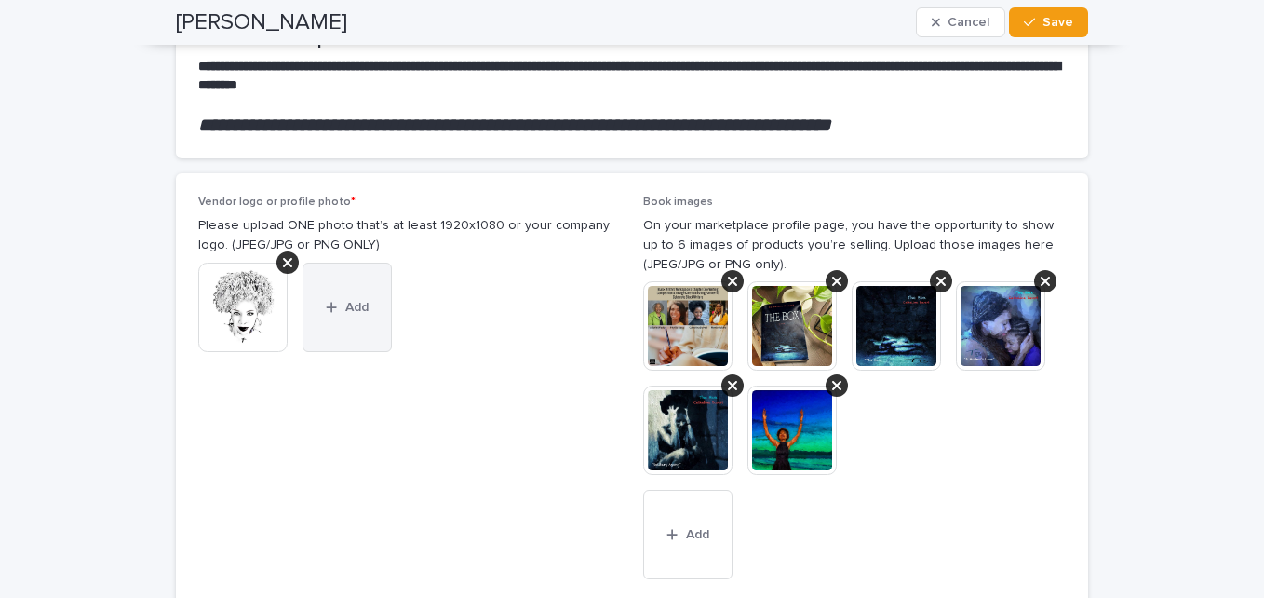 This screenshot has width=1264, height=598. Describe the element at coordinates (1057, 22) in the screenshot. I see `span: Save` at that location.